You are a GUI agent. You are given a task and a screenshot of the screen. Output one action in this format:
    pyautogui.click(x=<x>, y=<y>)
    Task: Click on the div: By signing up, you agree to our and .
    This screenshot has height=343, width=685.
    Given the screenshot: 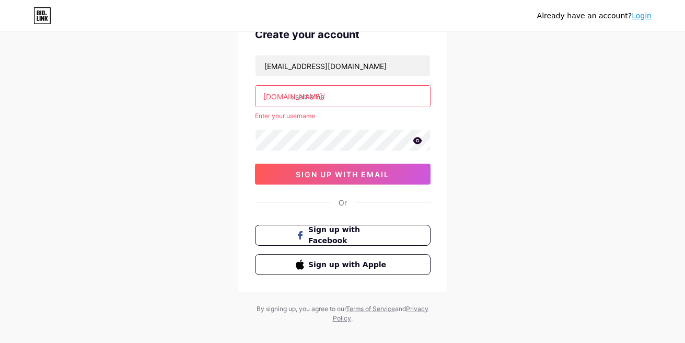 What is the action you would take?
    pyautogui.click(x=343, y=314)
    